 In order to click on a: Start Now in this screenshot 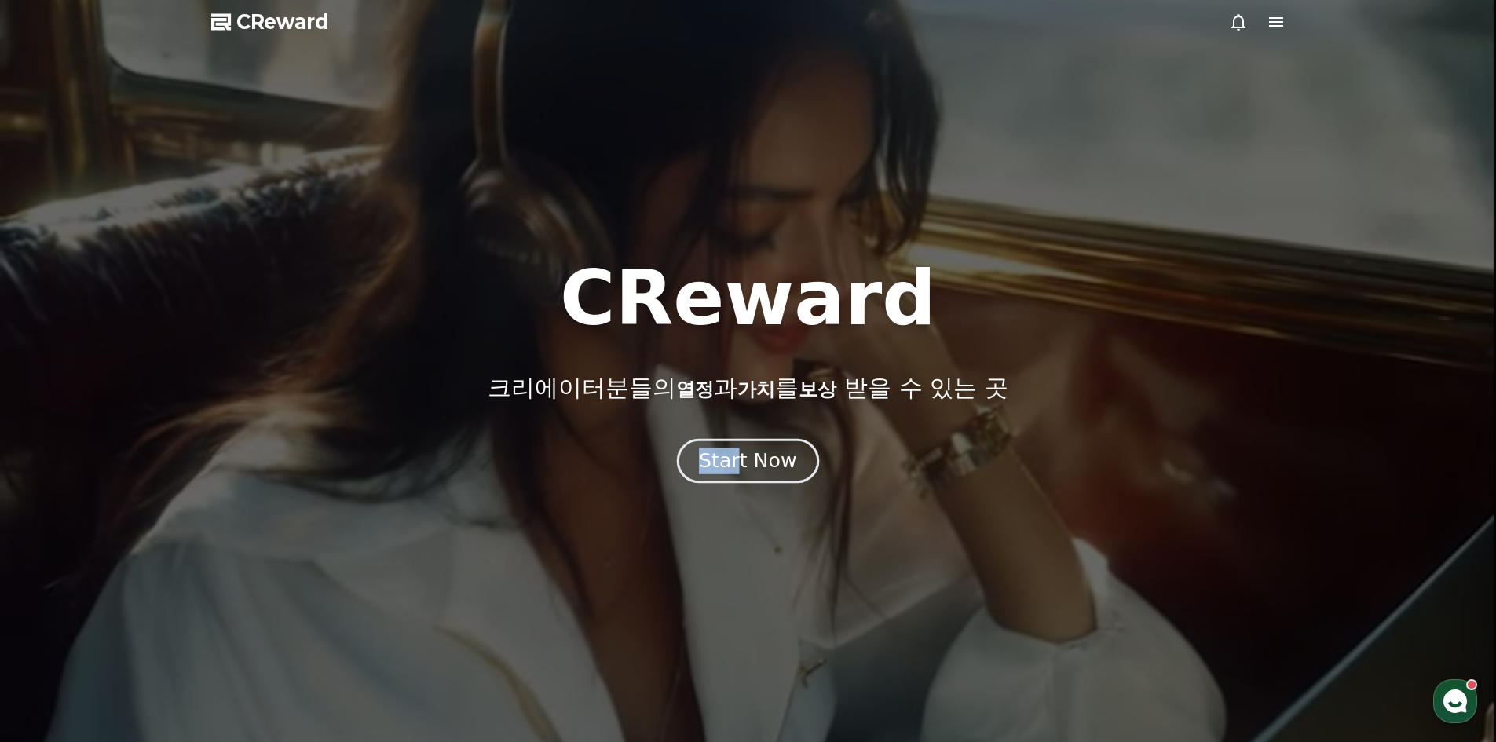, I will do `click(748, 463)`.